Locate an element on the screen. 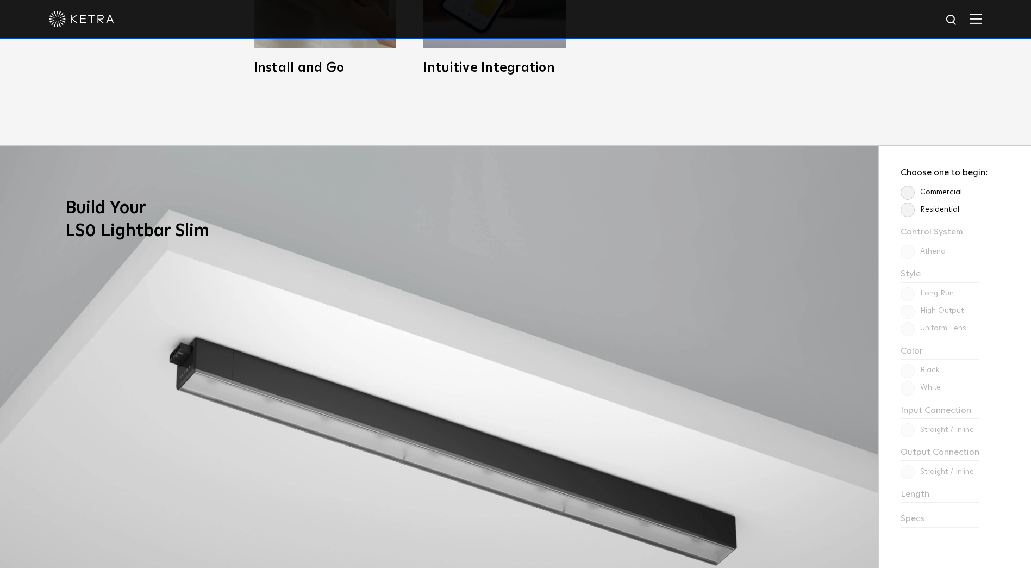  label: Commercial is located at coordinates (931, 192).